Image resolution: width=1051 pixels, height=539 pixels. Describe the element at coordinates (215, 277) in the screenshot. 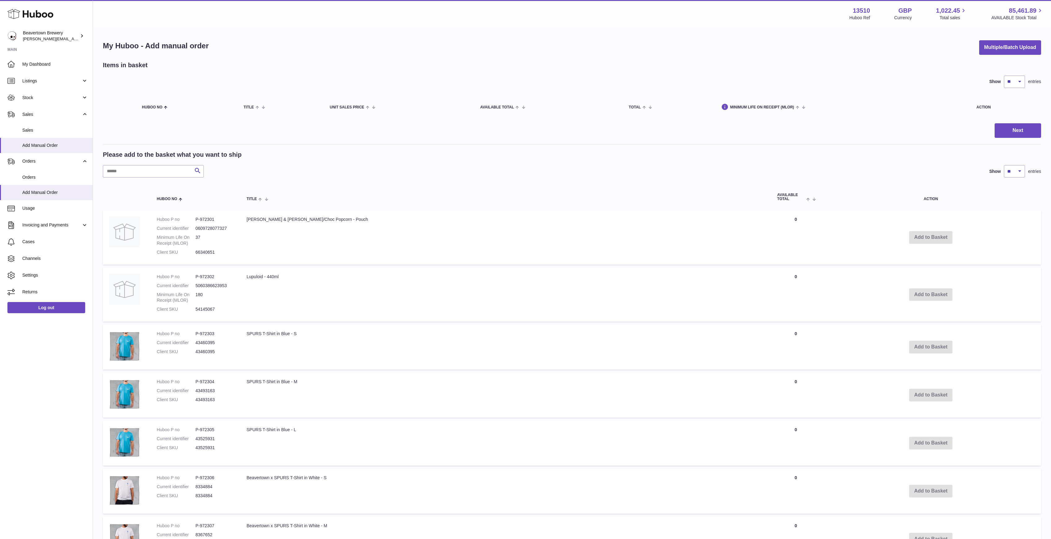

I see `dd: P-972302` at that location.